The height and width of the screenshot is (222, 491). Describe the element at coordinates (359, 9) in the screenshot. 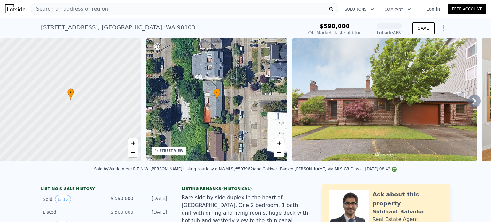

I see `button: Solutions` at that location.